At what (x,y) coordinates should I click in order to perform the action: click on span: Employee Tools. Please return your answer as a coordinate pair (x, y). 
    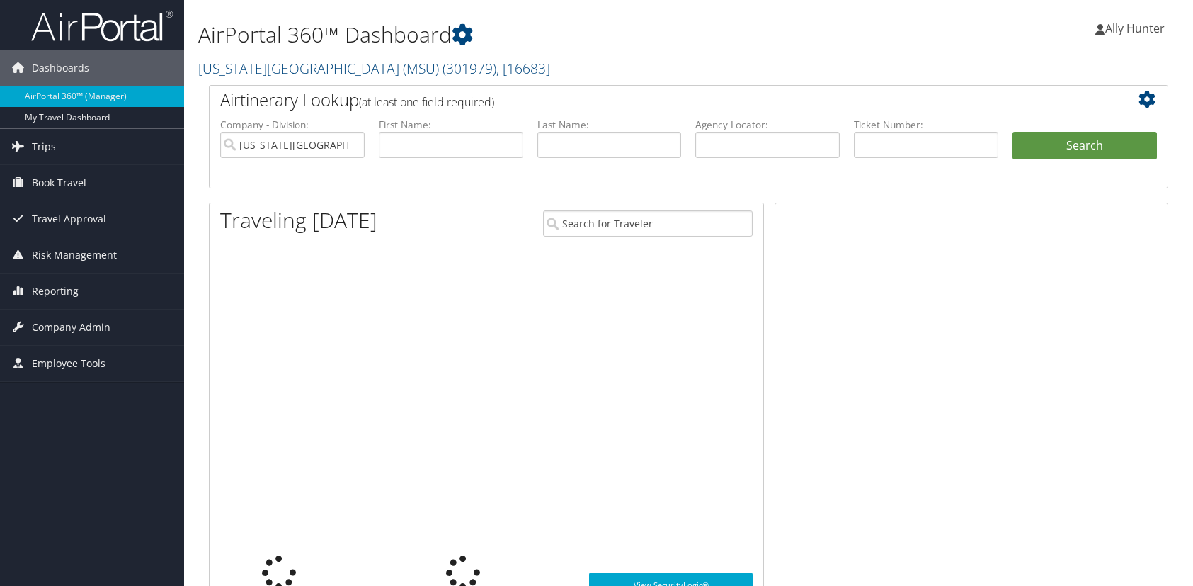
    Looking at the image, I should click on (69, 363).